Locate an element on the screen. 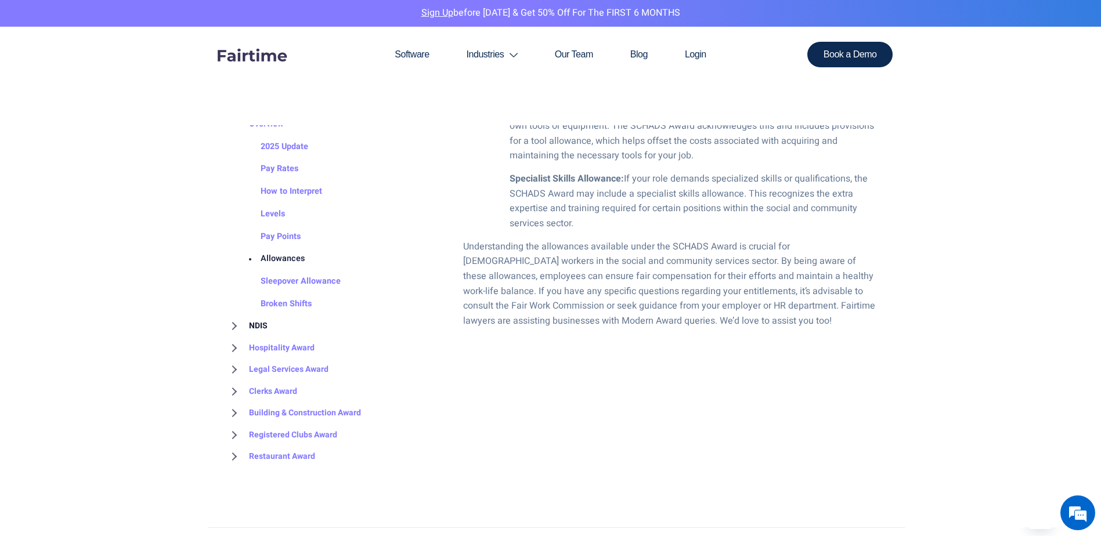  a: Registered Clubs Award is located at coordinates (281, 435).